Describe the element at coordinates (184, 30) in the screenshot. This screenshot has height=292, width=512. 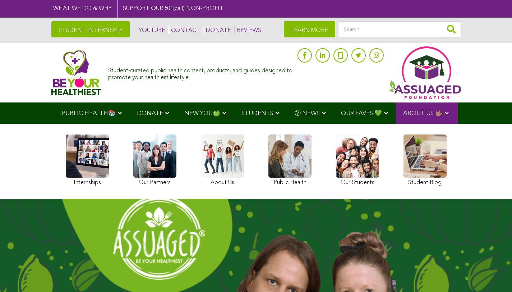
I see `a: CONTACT` at that location.